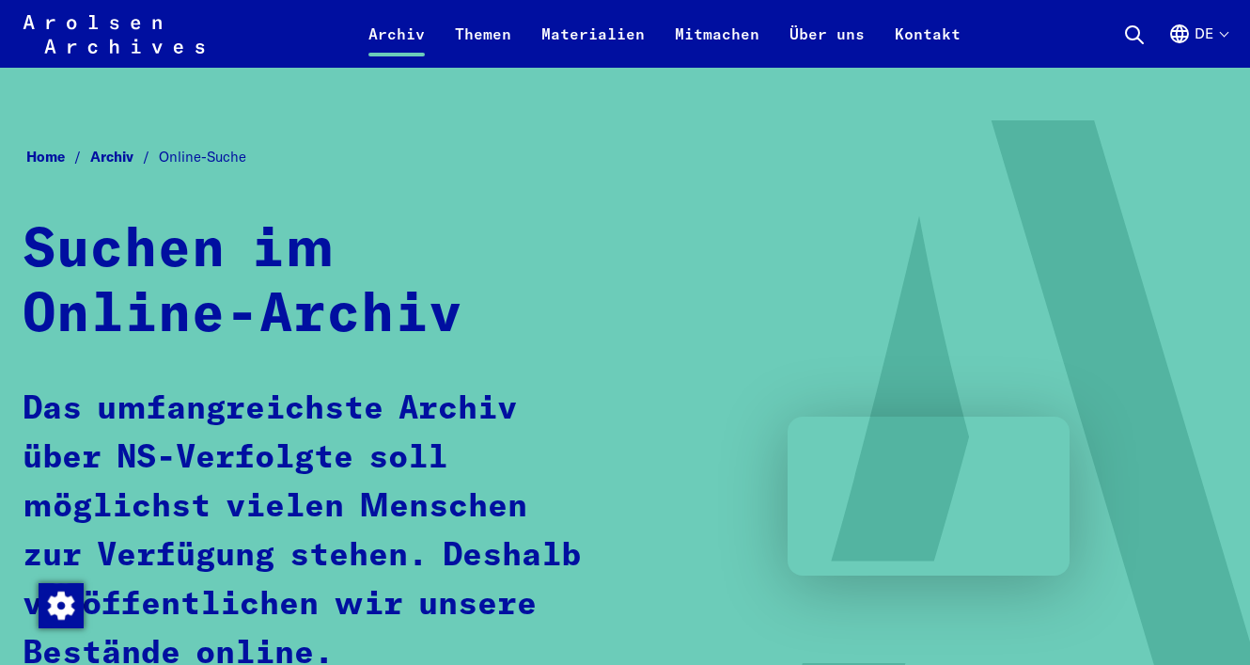 This screenshot has height=665, width=1250. Describe the element at coordinates (58, 156) in the screenshot. I see `a: Home` at that location.